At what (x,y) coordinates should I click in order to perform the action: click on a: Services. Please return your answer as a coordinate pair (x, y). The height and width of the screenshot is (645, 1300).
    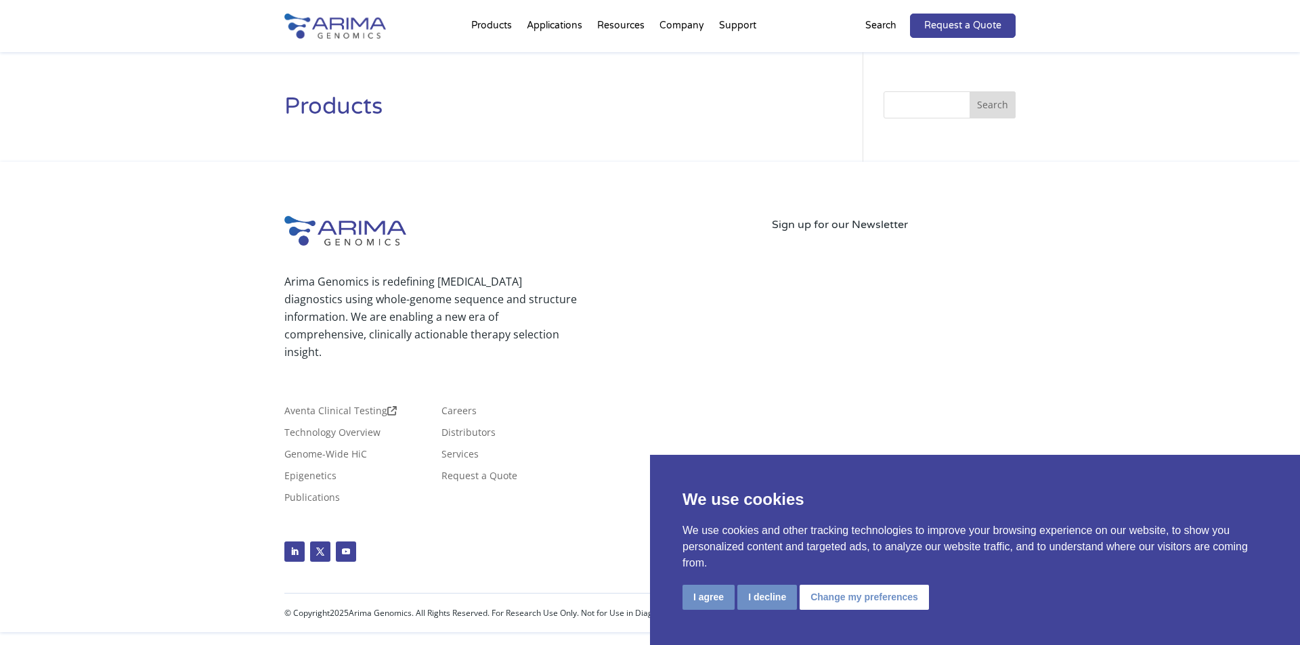
    Looking at the image, I should click on (460, 457).